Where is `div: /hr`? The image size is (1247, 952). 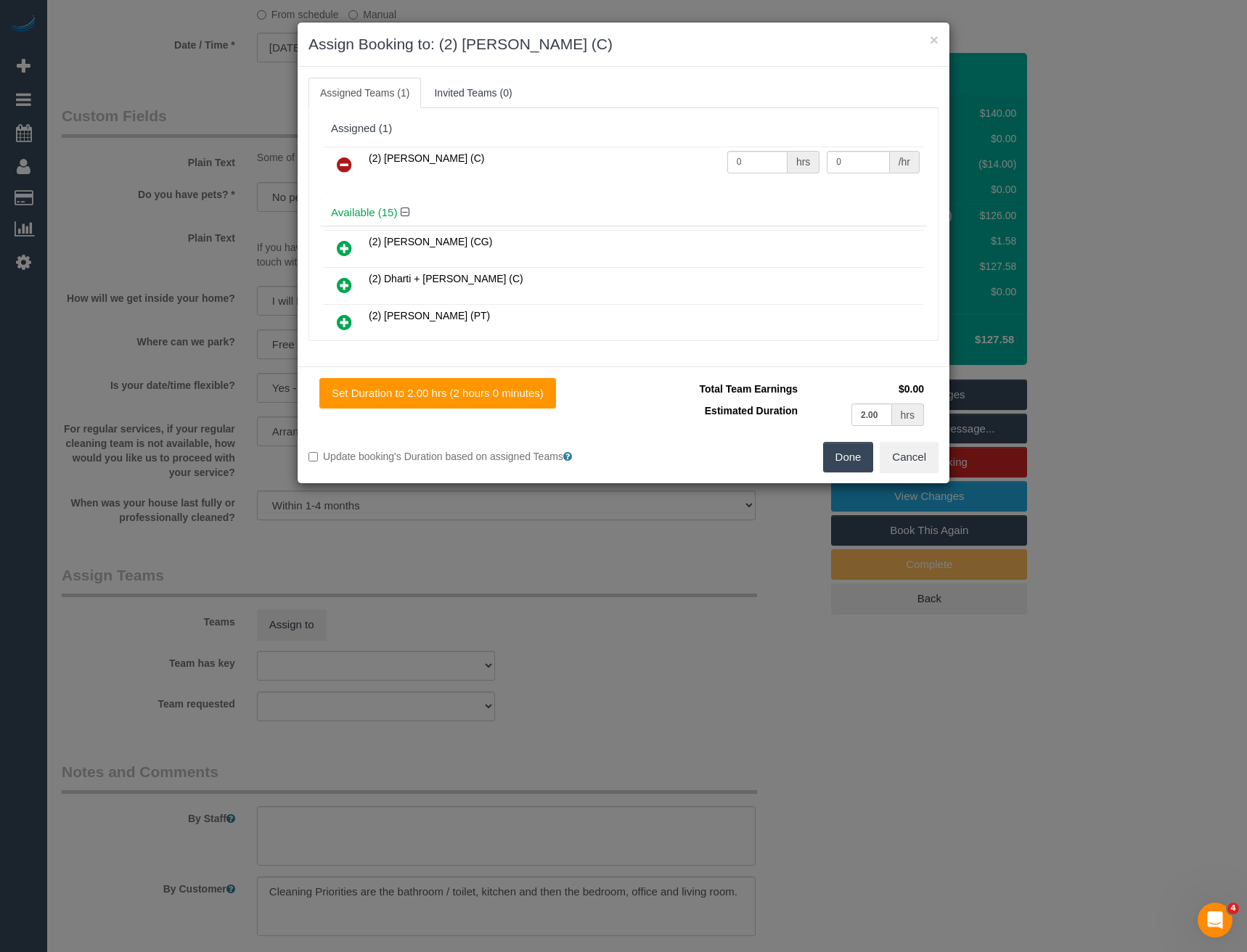 div: /hr is located at coordinates (905, 162).